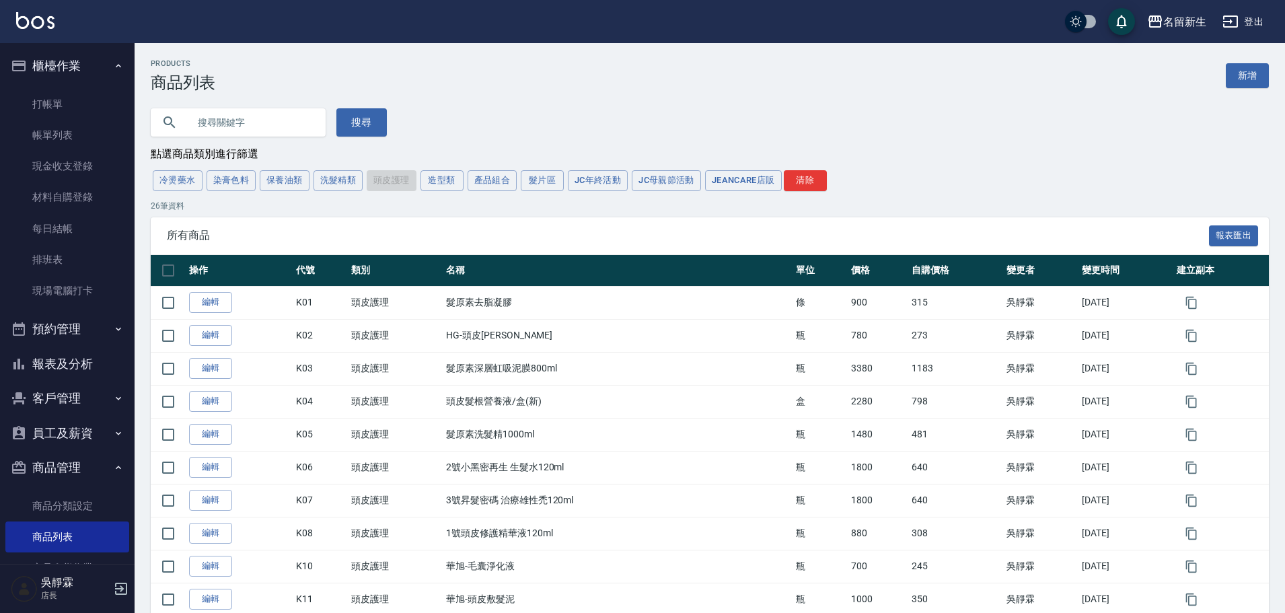 This screenshot has height=613, width=1285. Describe the element at coordinates (339, 180) in the screenshot. I see `button: 洗髮精類` at that location.